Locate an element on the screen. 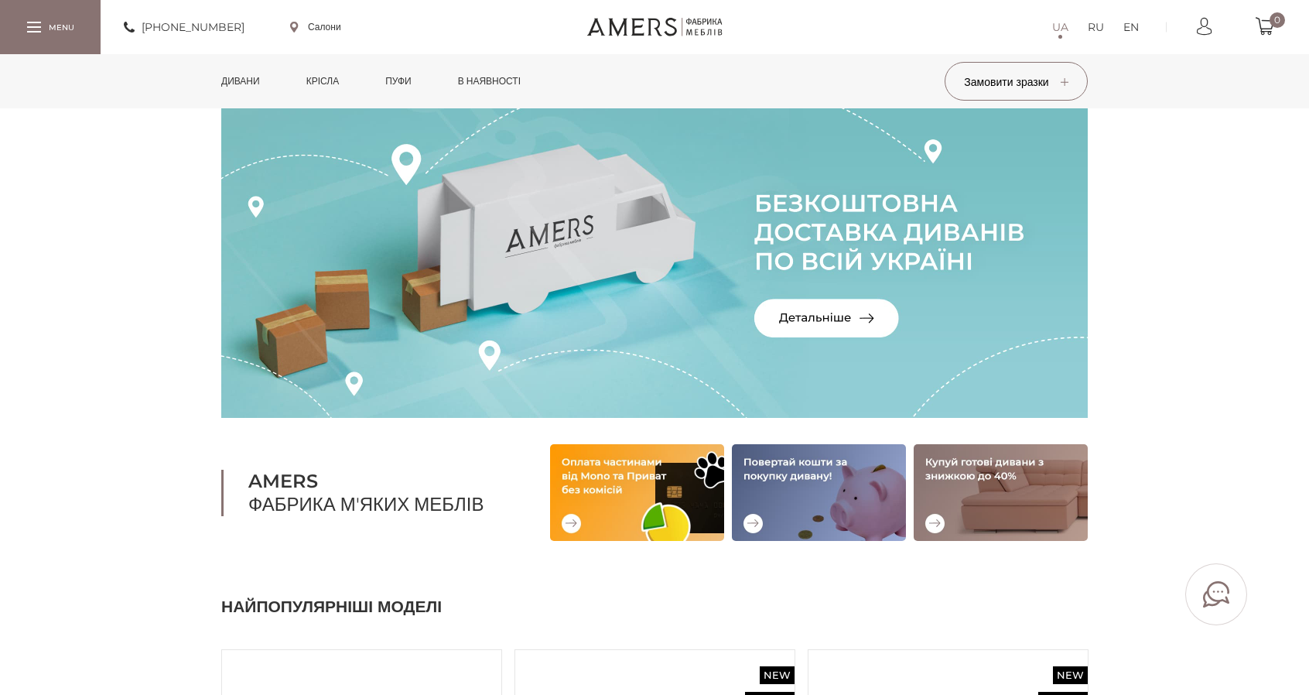 This screenshot has width=1309, height=695. b: AMERS is located at coordinates (380, 481).